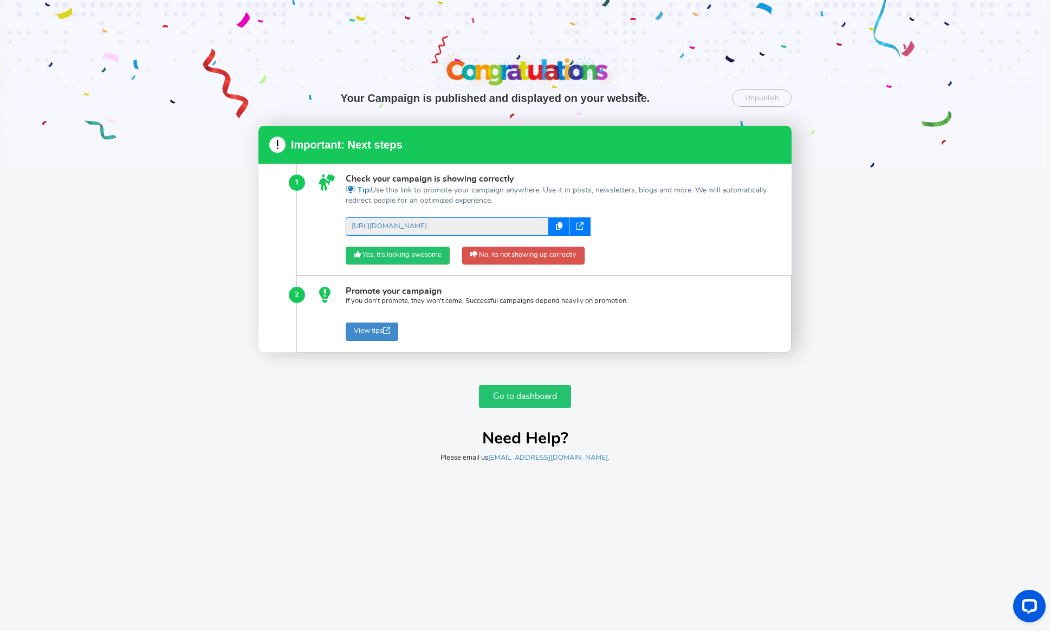 The height and width of the screenshot is (631, 1050). I want to click on p: Use this link to promote your campaign anywhere. Use it in posts, newsletters, blogs and more. We..., so click(557, 196).